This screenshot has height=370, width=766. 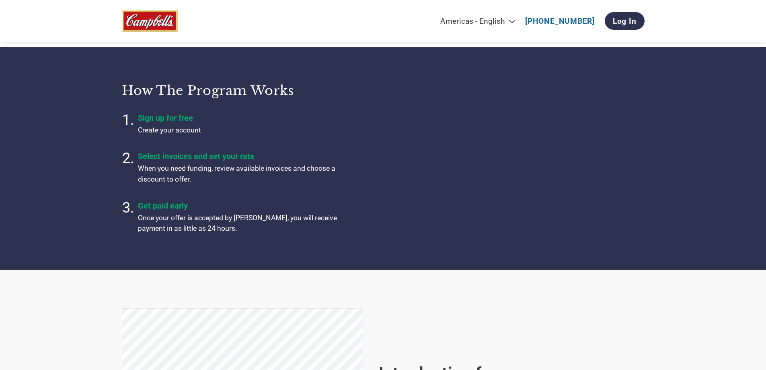 I want to click on h4: Sign up for free, so click(x=238, y=118).